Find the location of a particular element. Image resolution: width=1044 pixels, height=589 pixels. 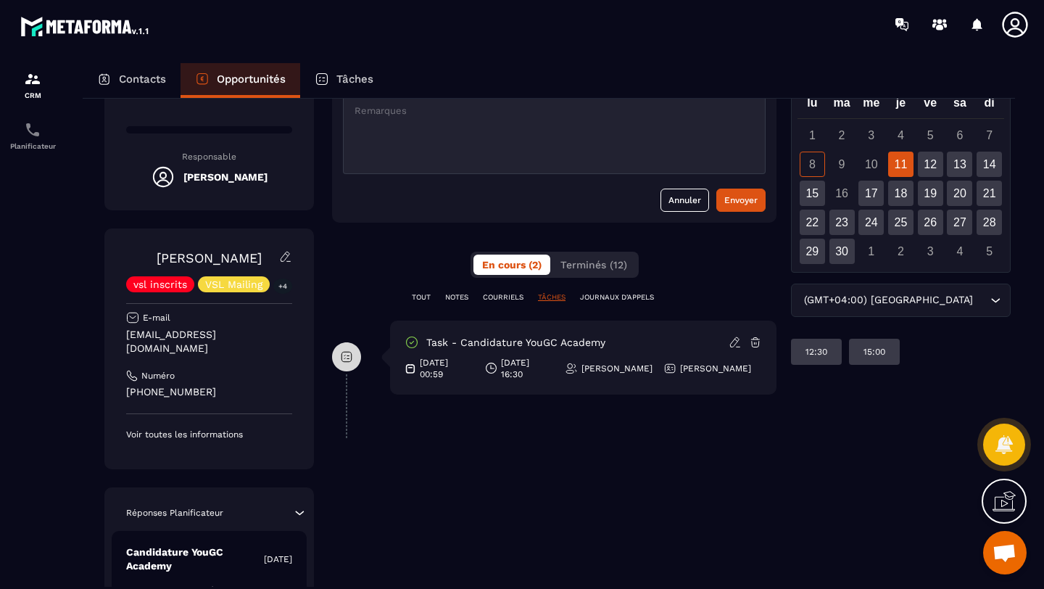

p: JOURNAUX D'APPELS is located at coordinates (617, 297).